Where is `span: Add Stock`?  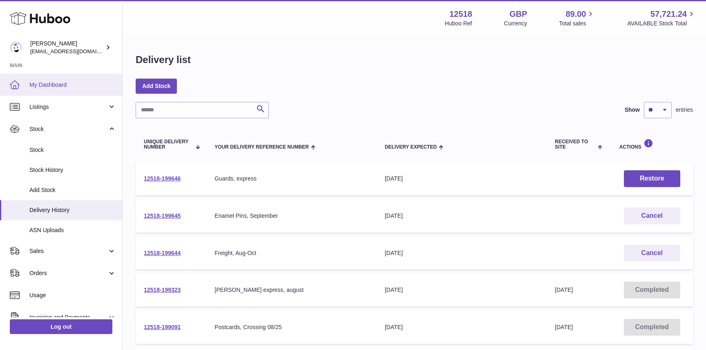 span: Add Stock is located at coordinates (73, 190).